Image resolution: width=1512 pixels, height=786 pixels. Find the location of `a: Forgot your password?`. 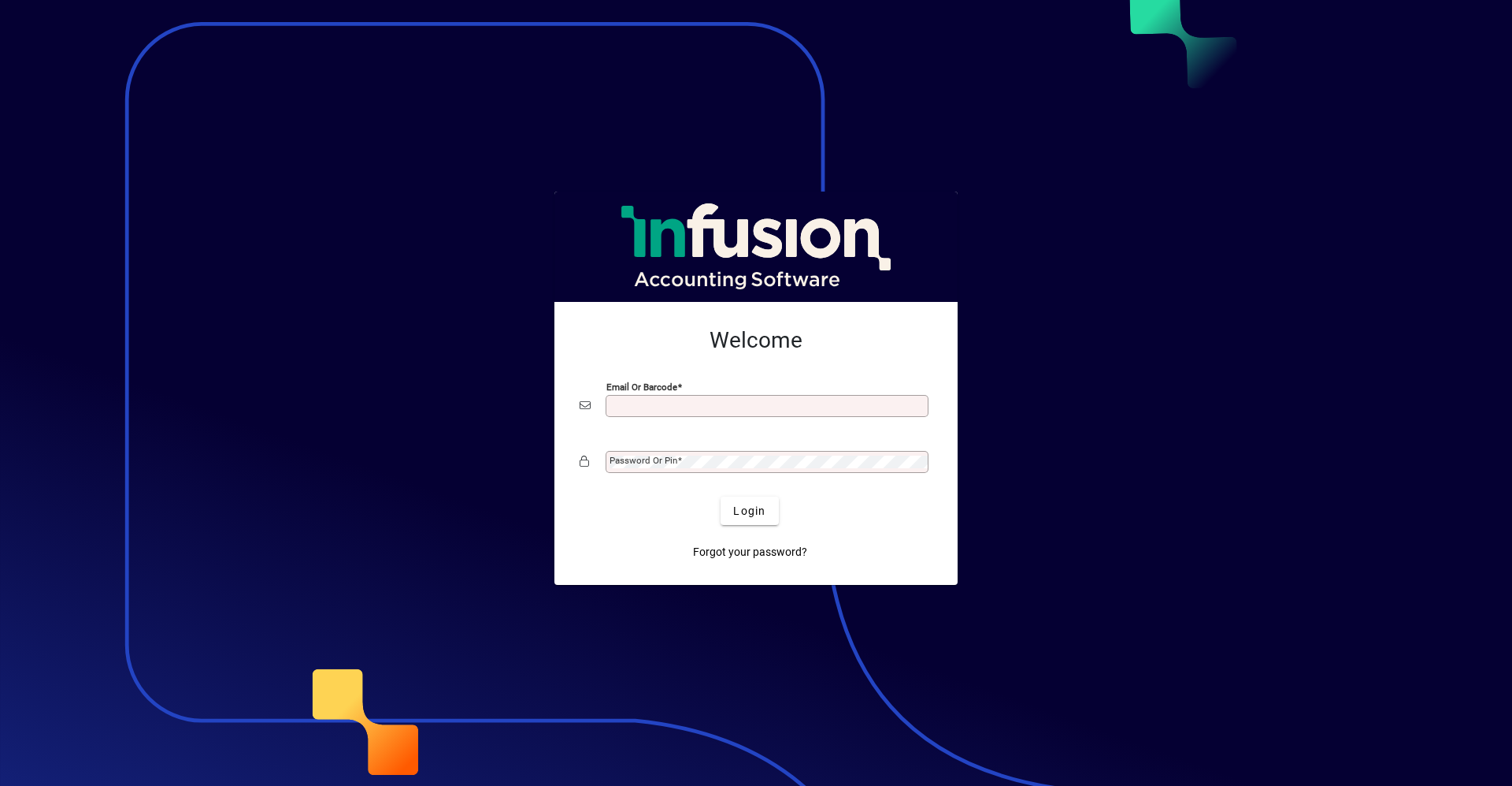

a: Forgot your password? is located at coordinates (750, 551).